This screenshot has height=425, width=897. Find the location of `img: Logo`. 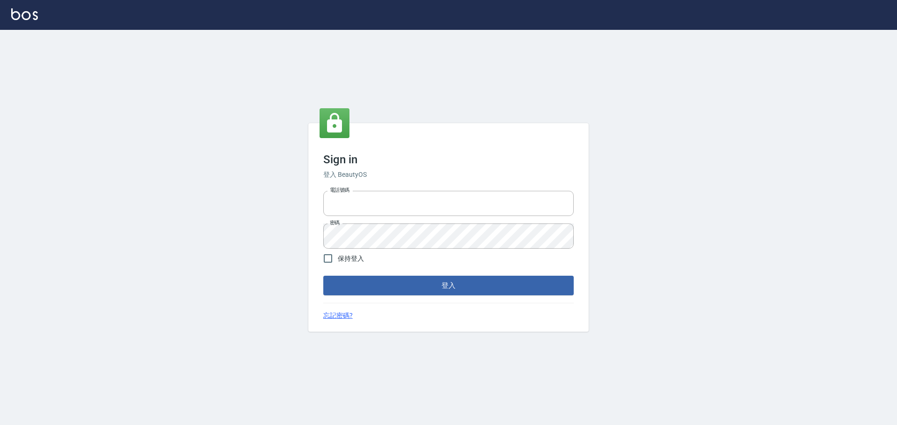

img: Logo is located at coordinates (24, 14).